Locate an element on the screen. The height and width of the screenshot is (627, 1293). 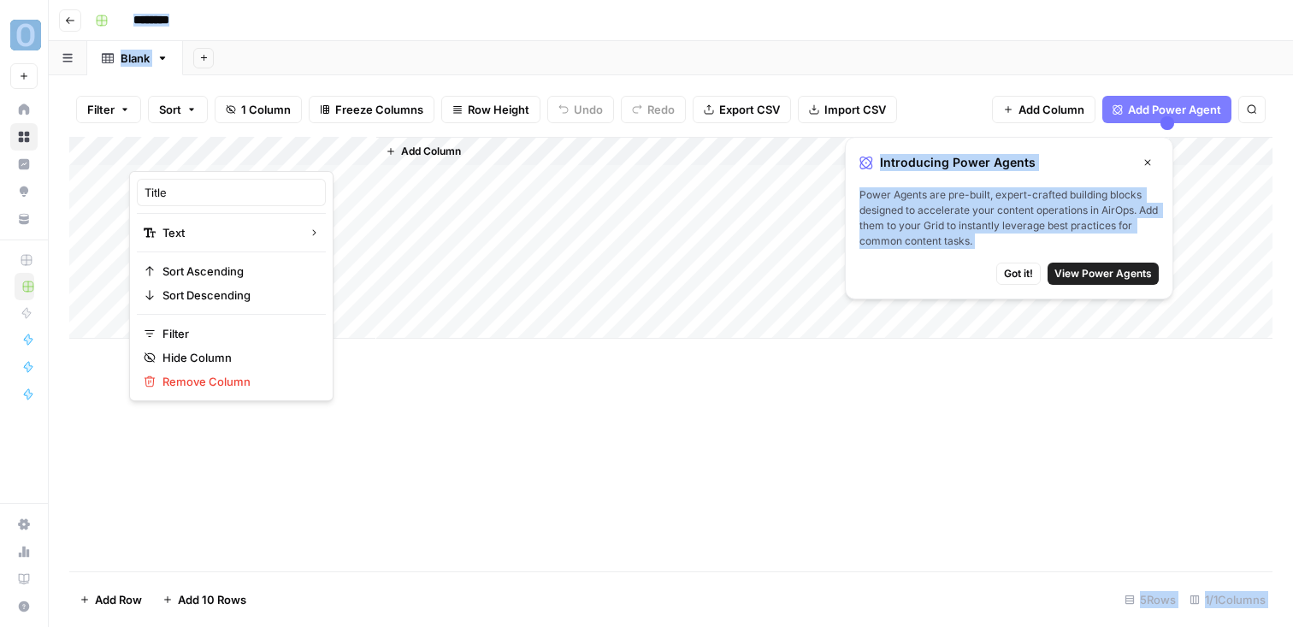
span: Export CSV is located at coordinates (749, 109).